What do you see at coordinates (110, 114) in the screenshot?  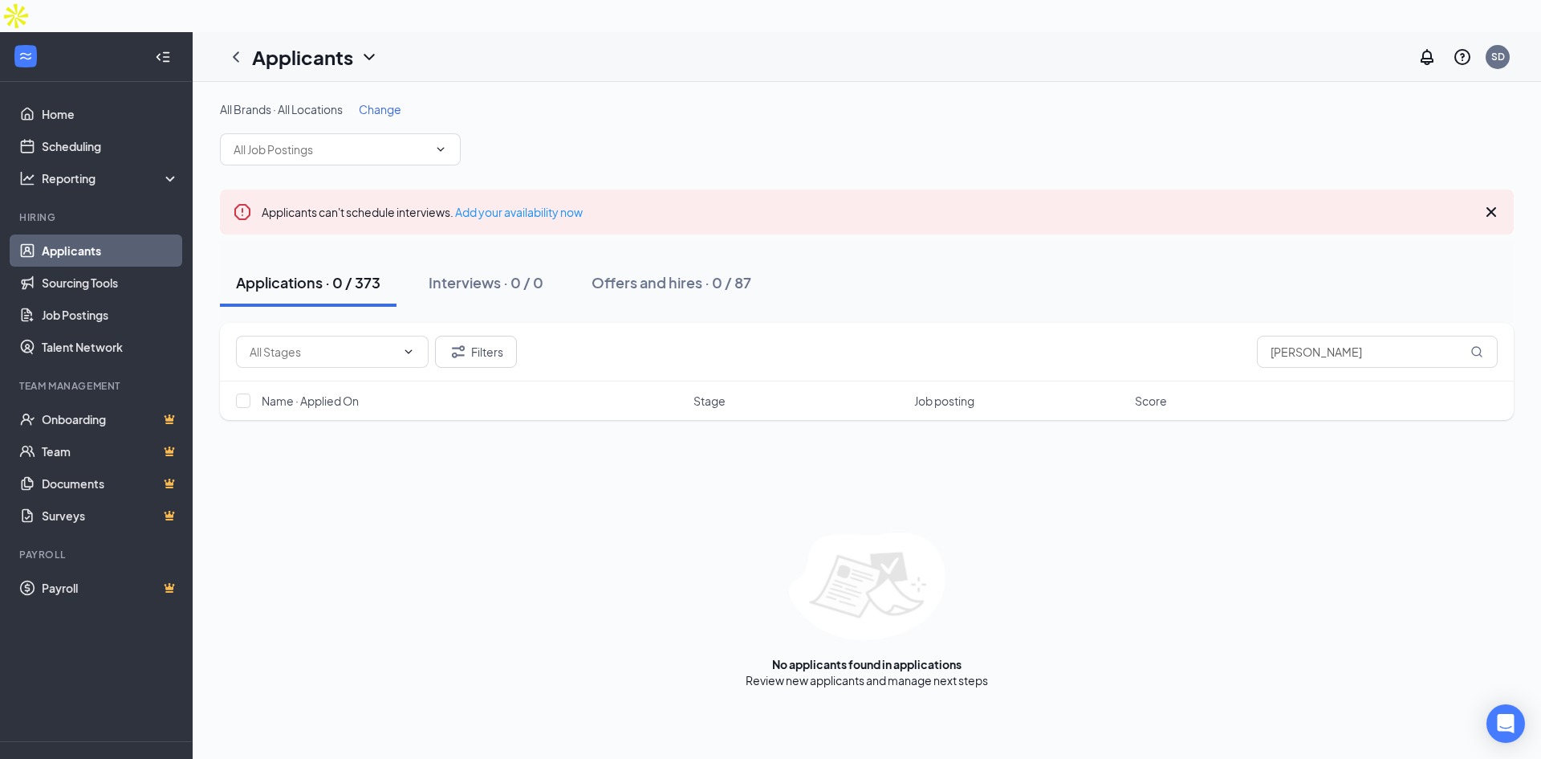 I see `a: Home` at bounding box center [110, 114].